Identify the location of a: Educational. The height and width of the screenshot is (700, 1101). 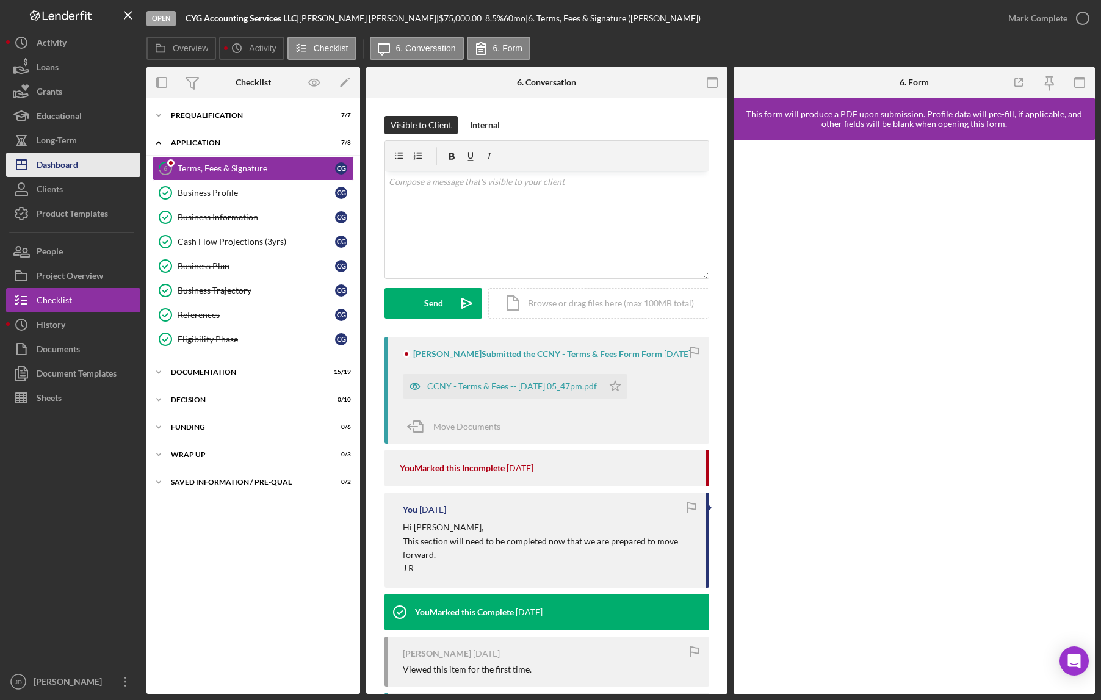
(73, 116).